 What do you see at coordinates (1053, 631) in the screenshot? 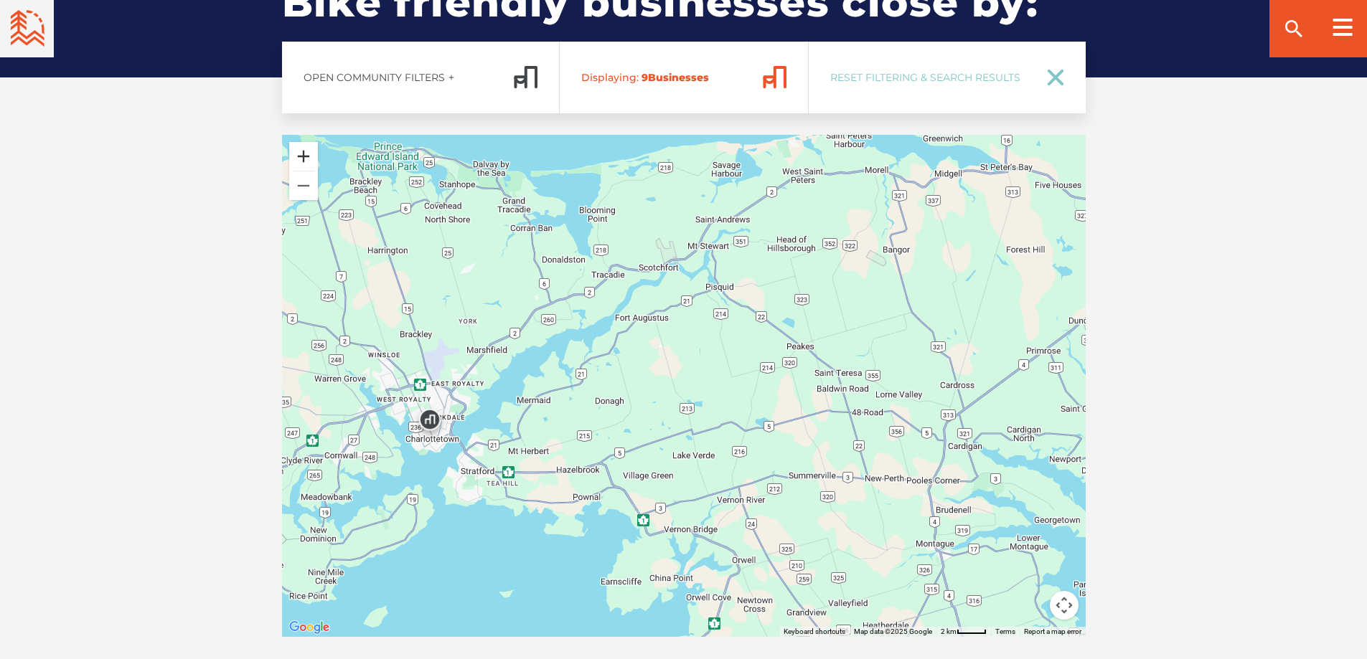
I see `a: Report a map error` at bounding box center [1053, 631].